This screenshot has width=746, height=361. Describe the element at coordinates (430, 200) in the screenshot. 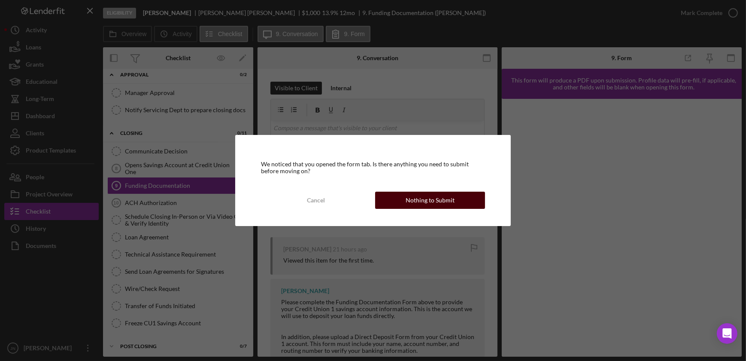

I see `button: Nothing to Submit` at that location.